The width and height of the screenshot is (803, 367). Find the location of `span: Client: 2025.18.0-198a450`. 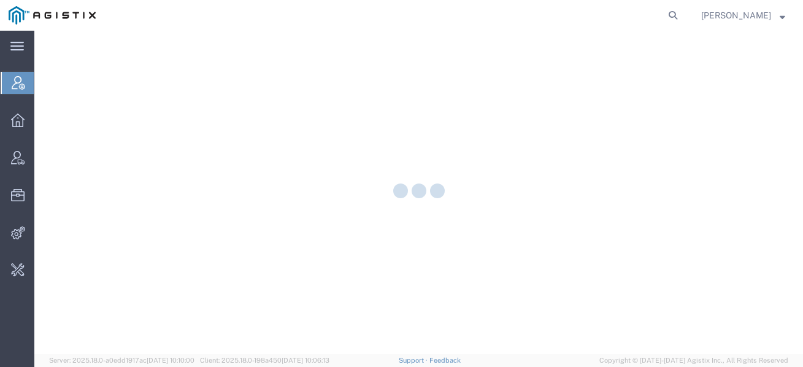

span: Client: 2025.18.0-198a450 is located at coordinates (264, 360).